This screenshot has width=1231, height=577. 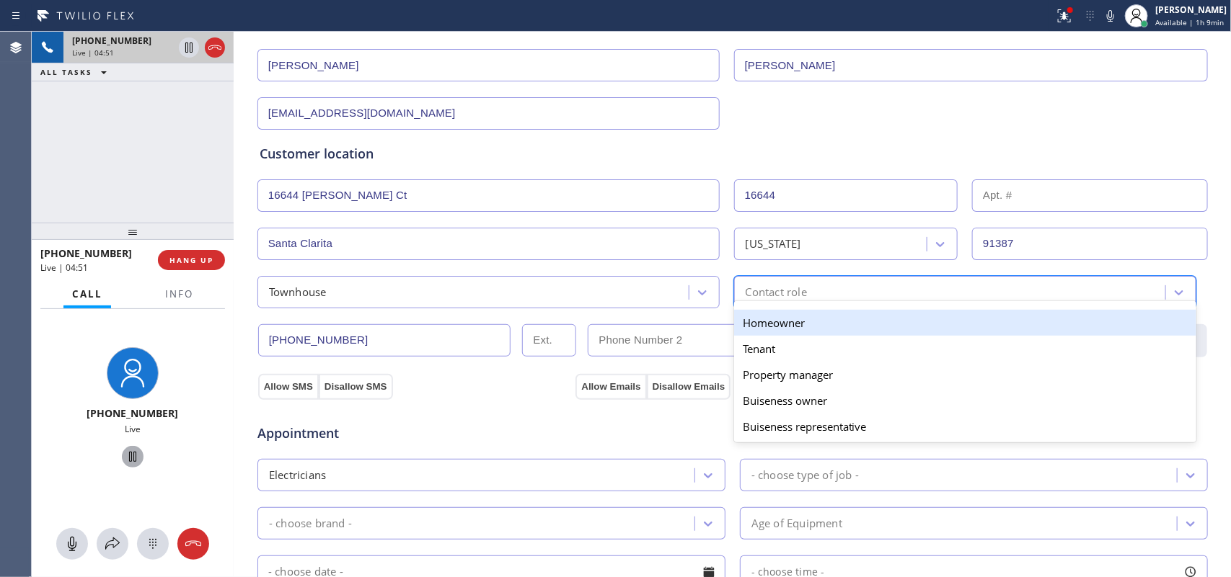 What do you see at coordinates (965, 323) in the screenshot?
I see `div: Homeowner` at bounding box center [965, 323].